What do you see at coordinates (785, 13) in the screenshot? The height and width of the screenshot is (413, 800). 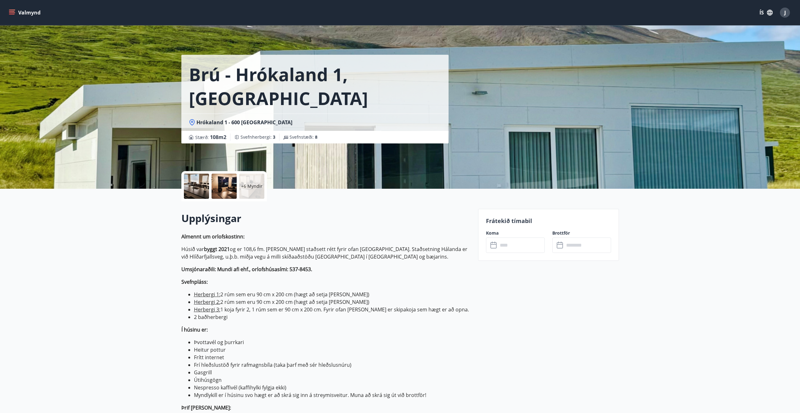 I see `span: J` at bounding box center [785, 13].